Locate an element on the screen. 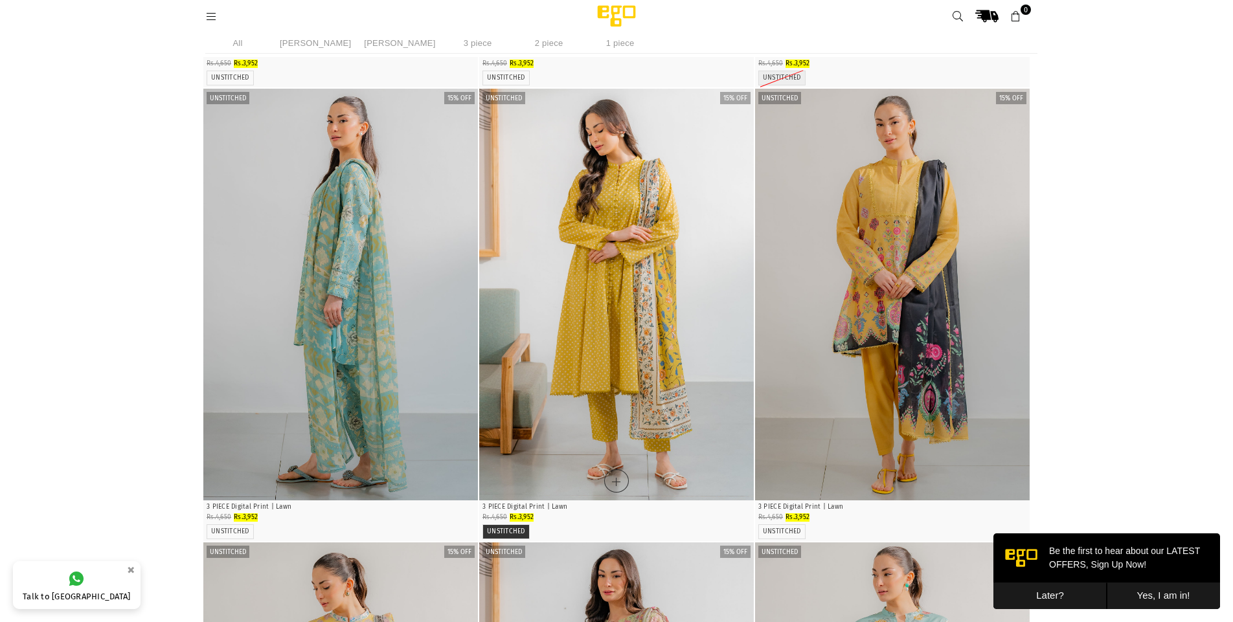 The image size is (1233, 622). a: Menu is located at coordinates (211, 16).